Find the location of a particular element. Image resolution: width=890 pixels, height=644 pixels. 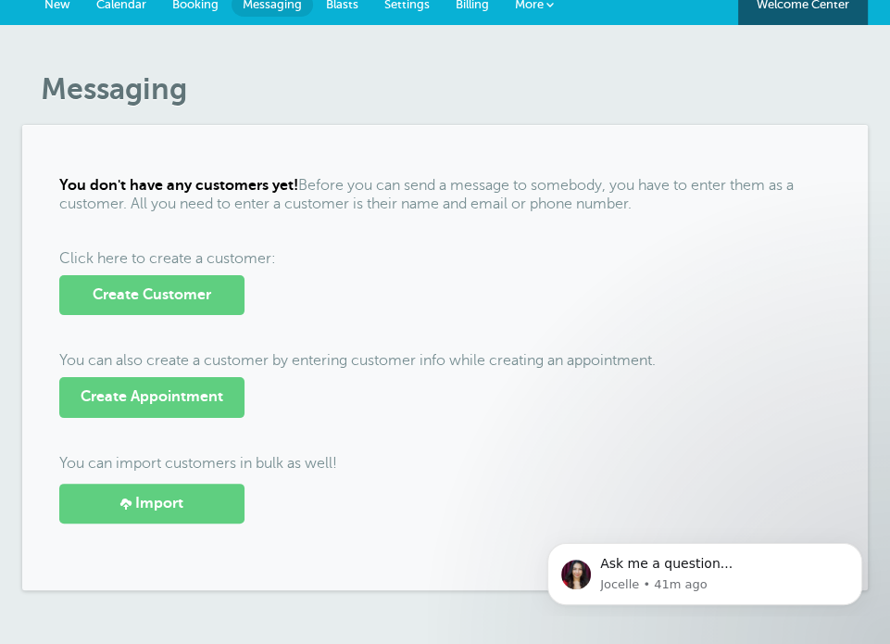

div: Message content is located at coordinates (205, 37).